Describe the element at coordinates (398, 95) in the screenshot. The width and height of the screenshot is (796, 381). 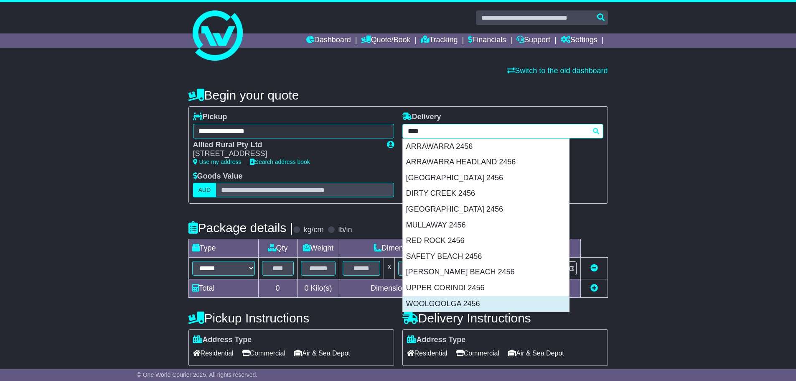
I see `h4: Begin your quote` at that location.